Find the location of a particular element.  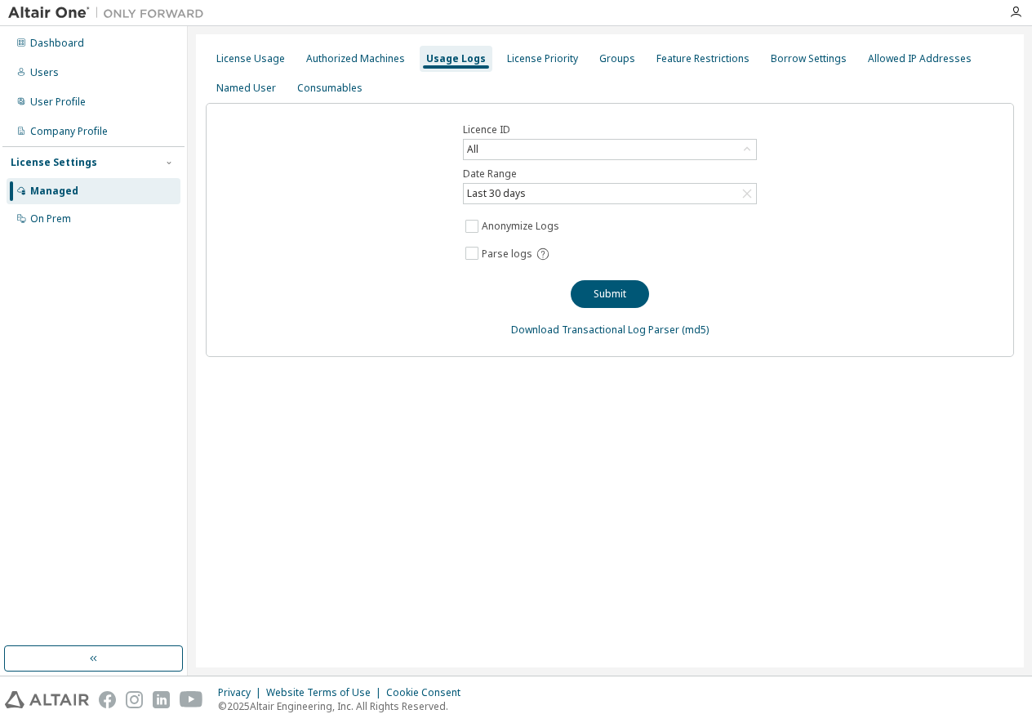

img: altair_logo.svg is located at coordinates (47, 699).